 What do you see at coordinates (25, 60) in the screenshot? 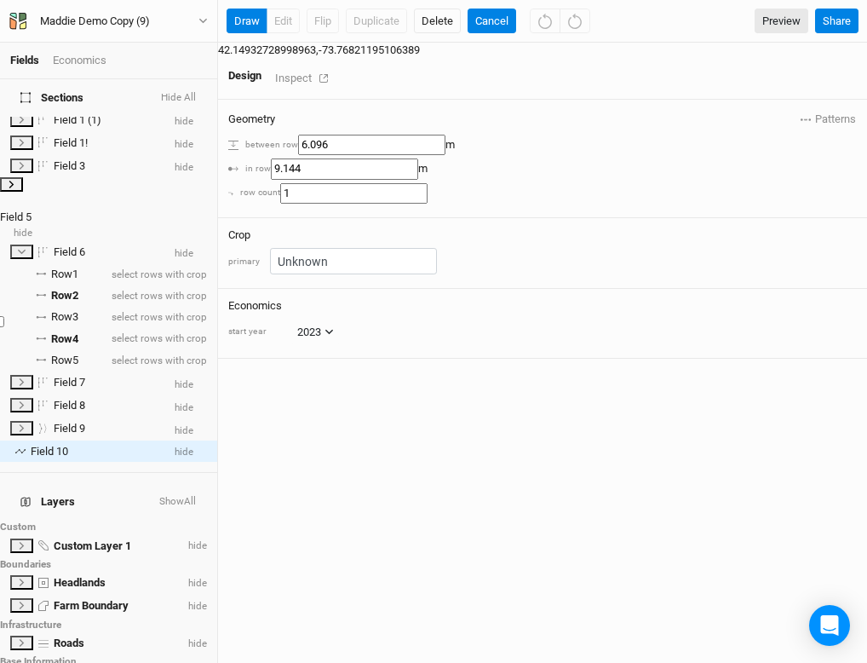
I see `a: Fields` at bounding box center [25, 60].